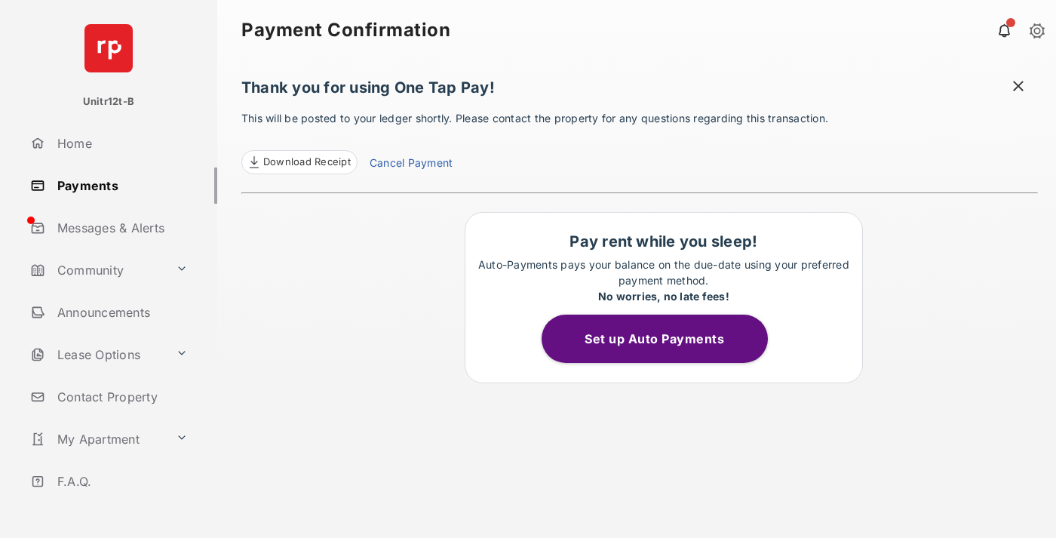 Image resolution: width=1056 pixels, height=538 pixels. What do you see at coordinates (655, 339) in the screenshot?
I see `button: Set up Auto Payments` at bounding box center [655, 339].